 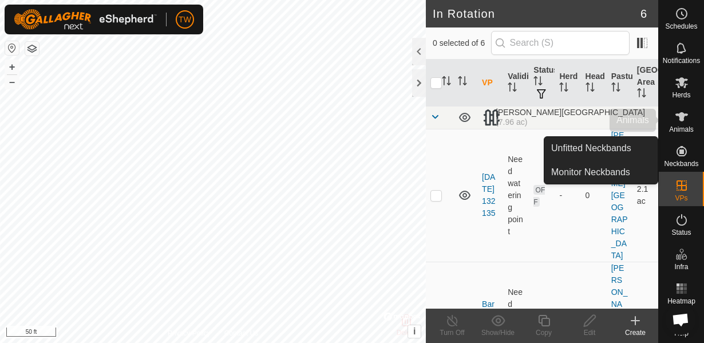 I want to click on div: Turn Off, so click(x=452, y=332).